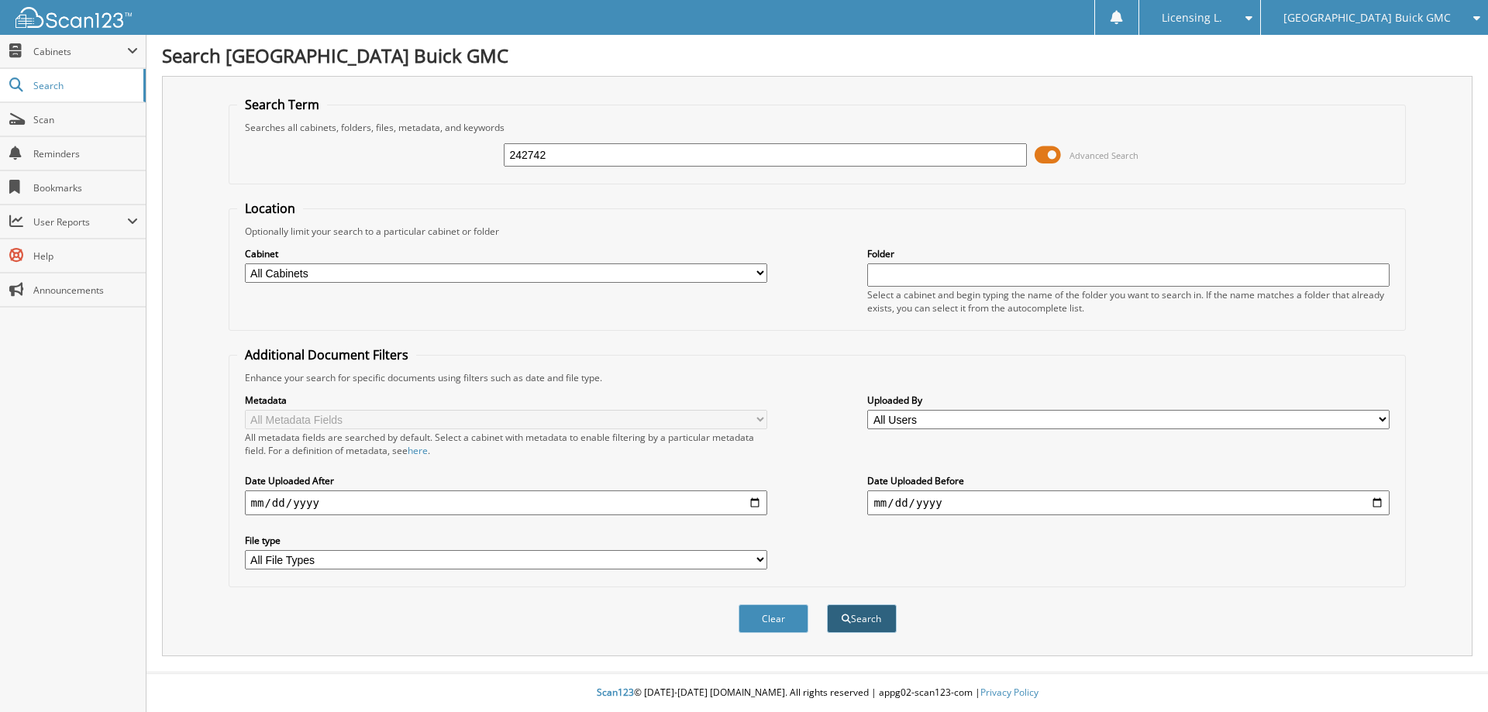 The width and height of the screenshot is (1488, 712). What do you see at coordinates (862, 618) in the screenshot?
I see `button: Search` at bounding box center [862, 618].